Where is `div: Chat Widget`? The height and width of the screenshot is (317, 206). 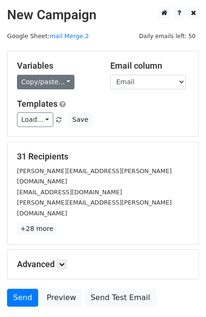 div: Chat Widget is located at coordinates (182, 295).